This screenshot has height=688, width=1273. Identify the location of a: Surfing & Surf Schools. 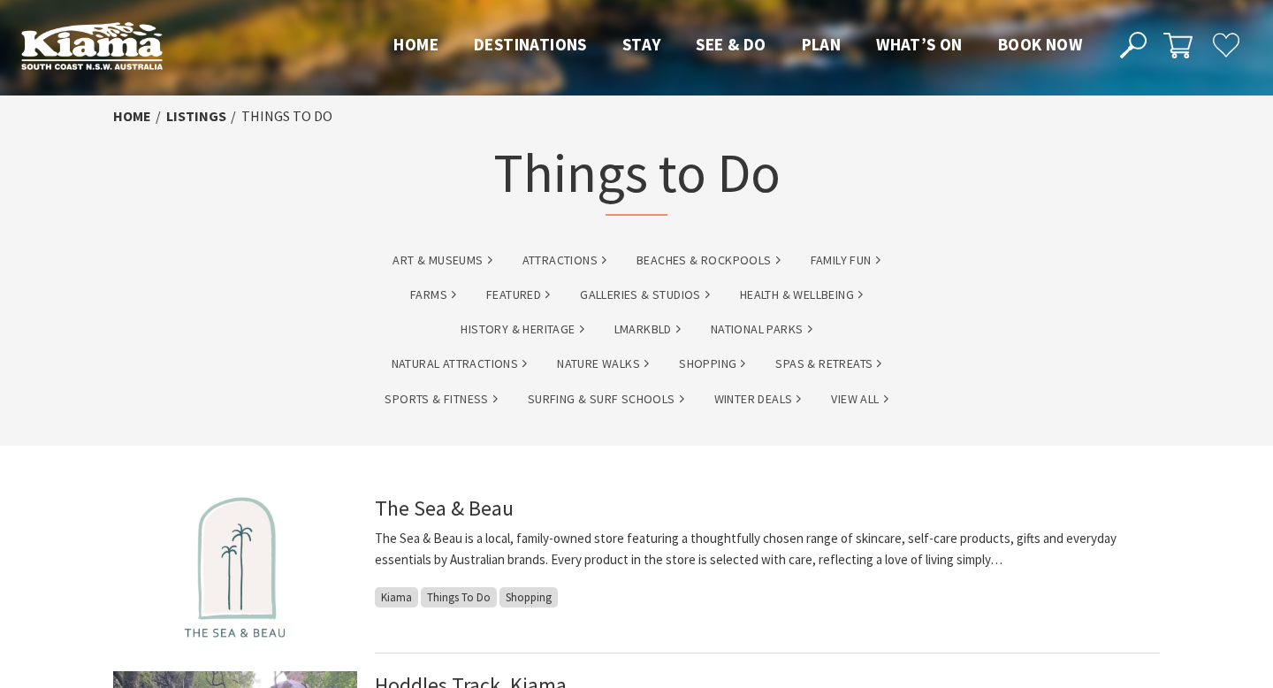
(606, 399).